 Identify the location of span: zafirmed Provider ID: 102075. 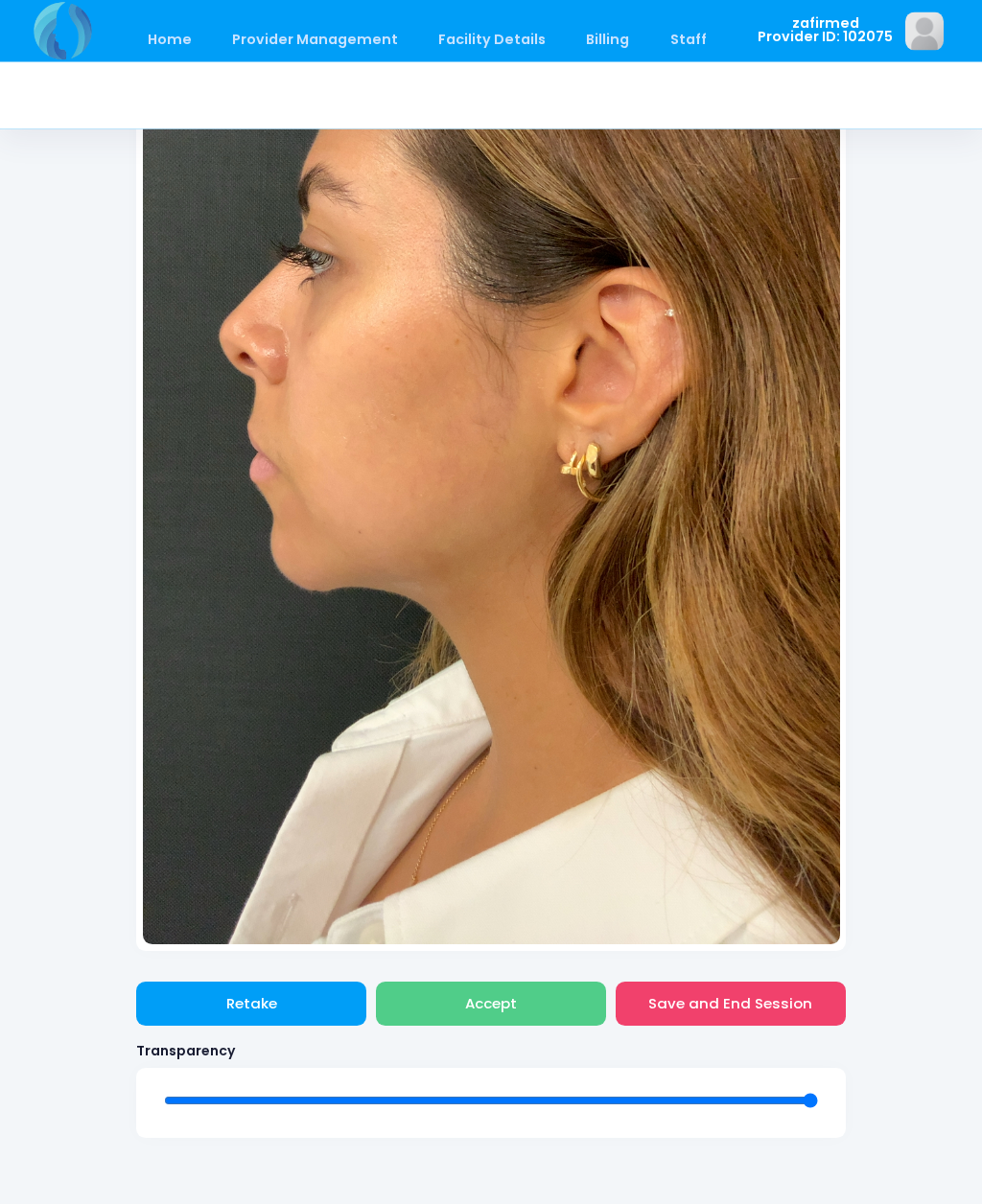
(824, 30).